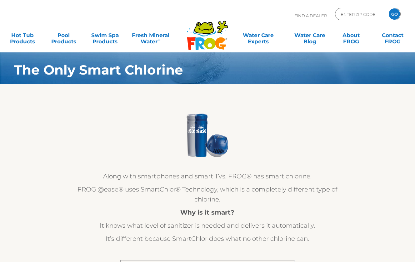  Describe the element at coordinates (351, 35) in the screenshot. I see `a: AboutFROG` at that location.